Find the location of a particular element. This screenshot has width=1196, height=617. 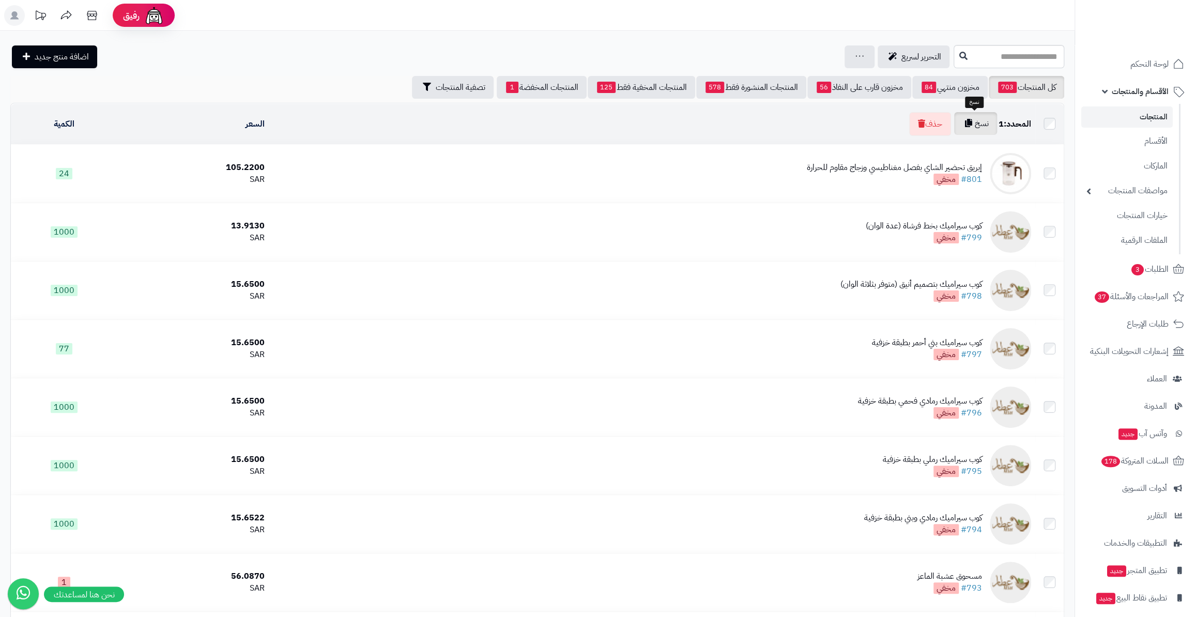

a: #797 is located at coordinates (971, 354).